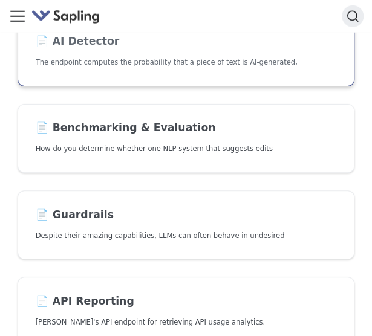  What do you see at coordinates (186, 322) in the screenshot?
I see `p: Sapling's API endpoint for retrieving API usage analytics.` at bounding box center [186, 322].